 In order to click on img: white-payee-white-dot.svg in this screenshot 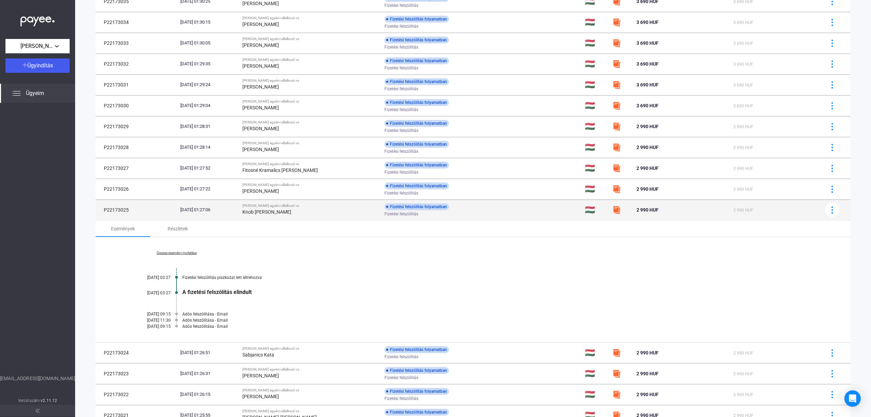, I will do `click(38, 19)`.